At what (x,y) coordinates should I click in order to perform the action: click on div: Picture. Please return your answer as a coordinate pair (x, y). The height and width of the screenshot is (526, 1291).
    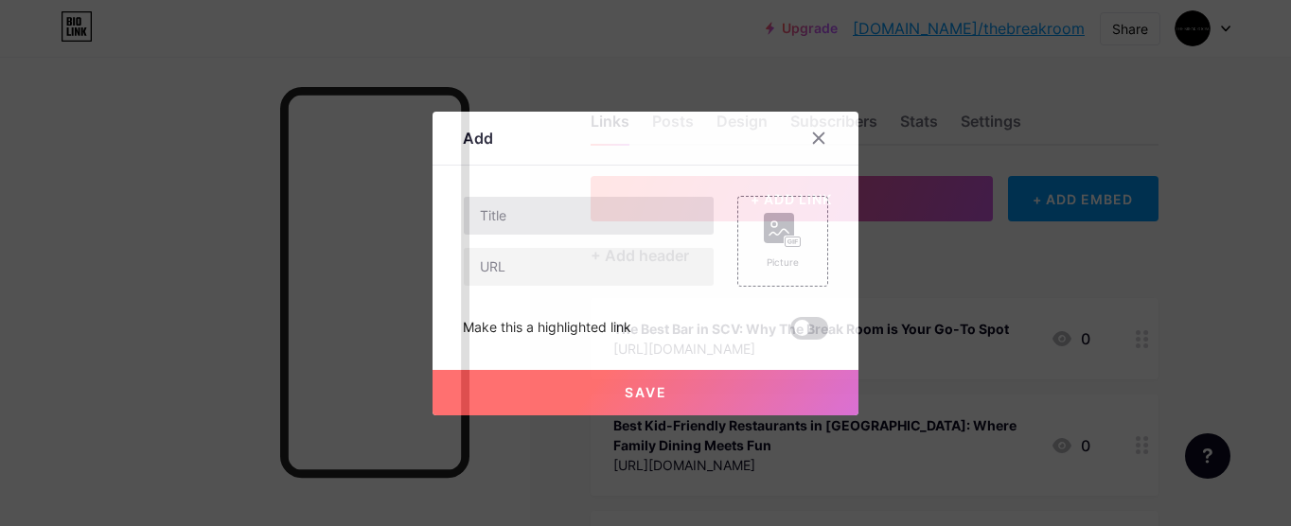
    Looking at the image, I should click on (783, 262).